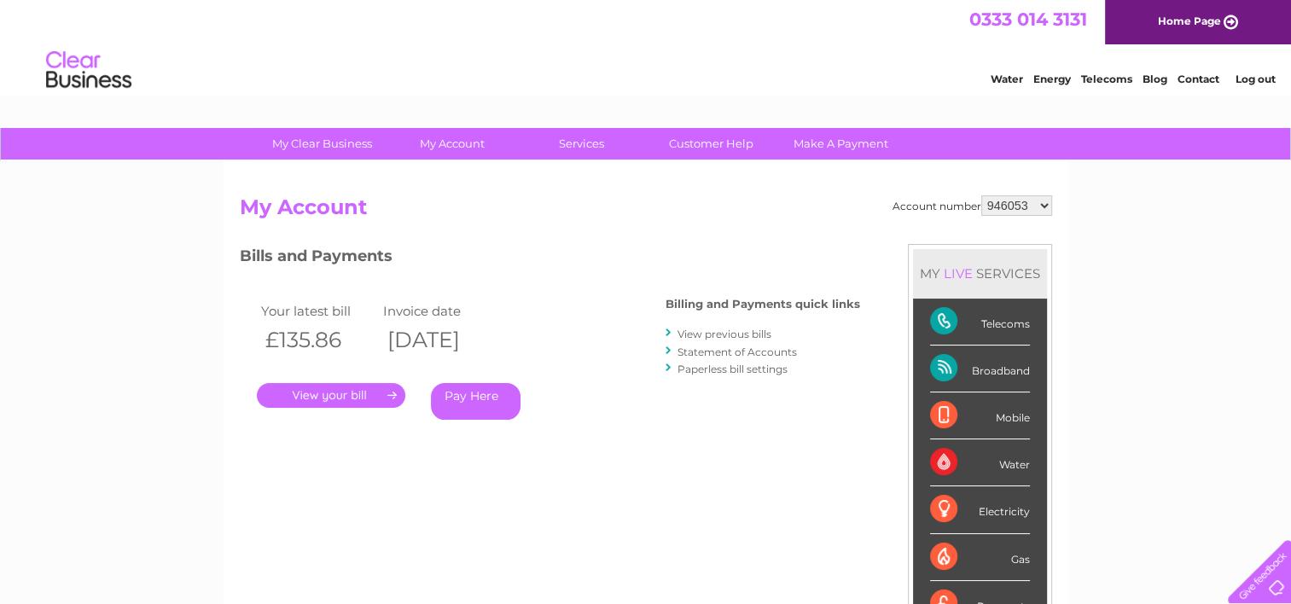 Image resolution: width=1291 pixels, height=604 pixels. What do you see at coordinates (646, 212) in the screenshot?
I see `h2: My Account` at bounding box center [646, 212].